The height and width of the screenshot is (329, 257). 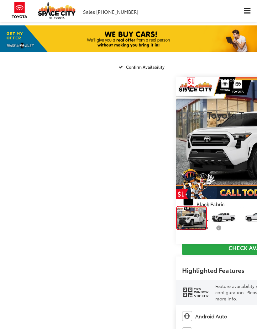 I want to click on a: Expand Photo 0, so click(x=192, y=218).